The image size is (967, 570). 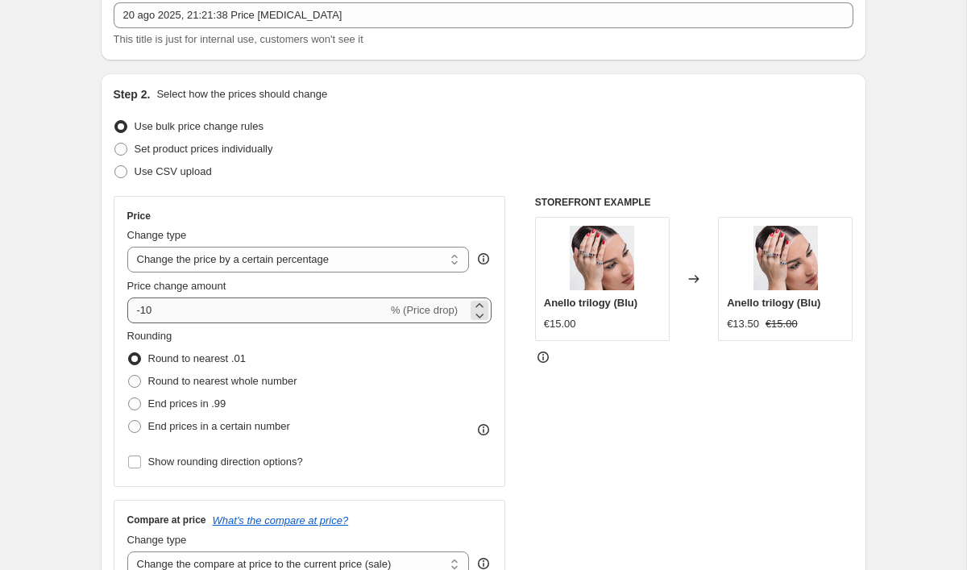 I want to click on h3: Compare at price, so click(x=167, y=520).